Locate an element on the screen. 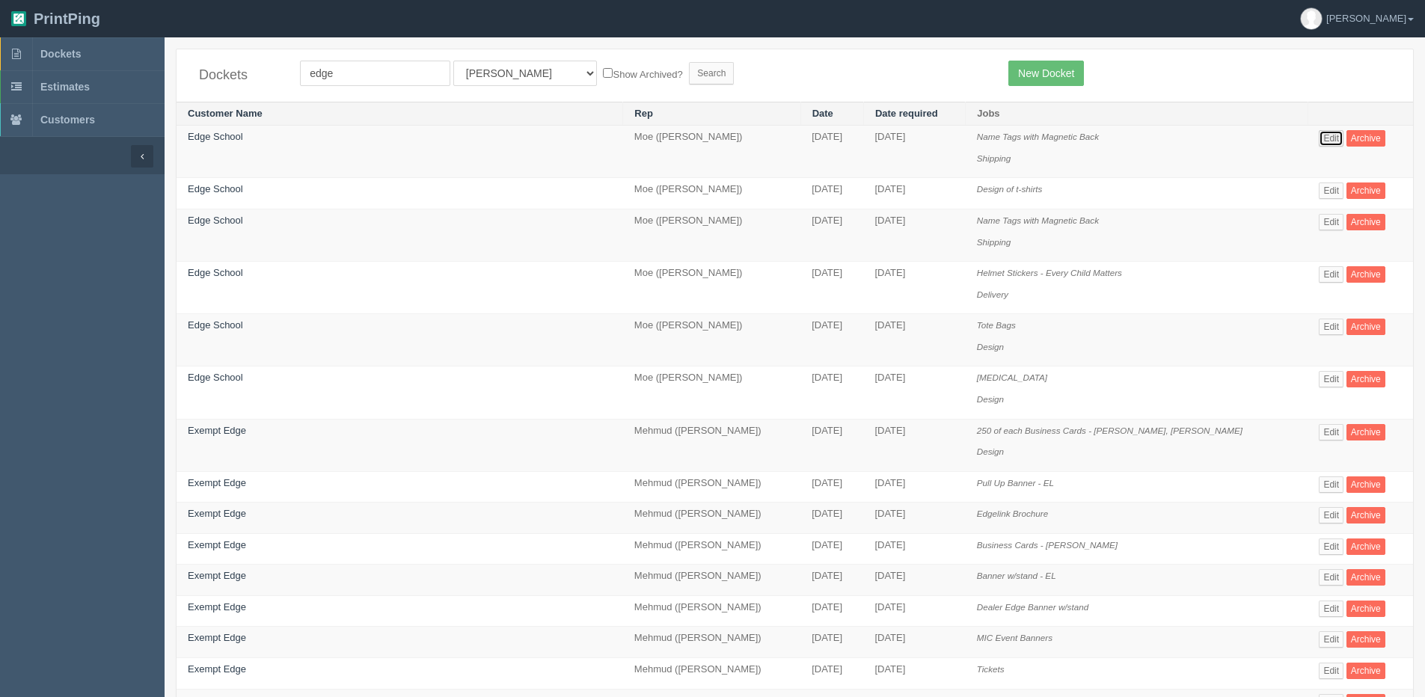 The width and height of the screenshot is (1425, 697). a: Date required is located at coordinates (907, 113).